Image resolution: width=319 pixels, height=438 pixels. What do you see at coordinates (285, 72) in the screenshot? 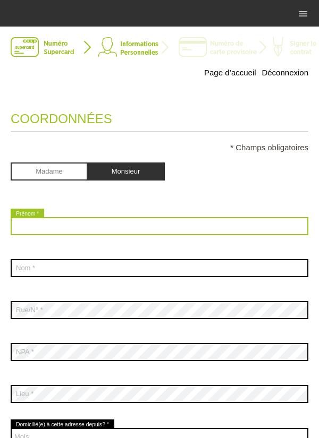
I see `a: Déconnexion` at bounding box center [285, 72].